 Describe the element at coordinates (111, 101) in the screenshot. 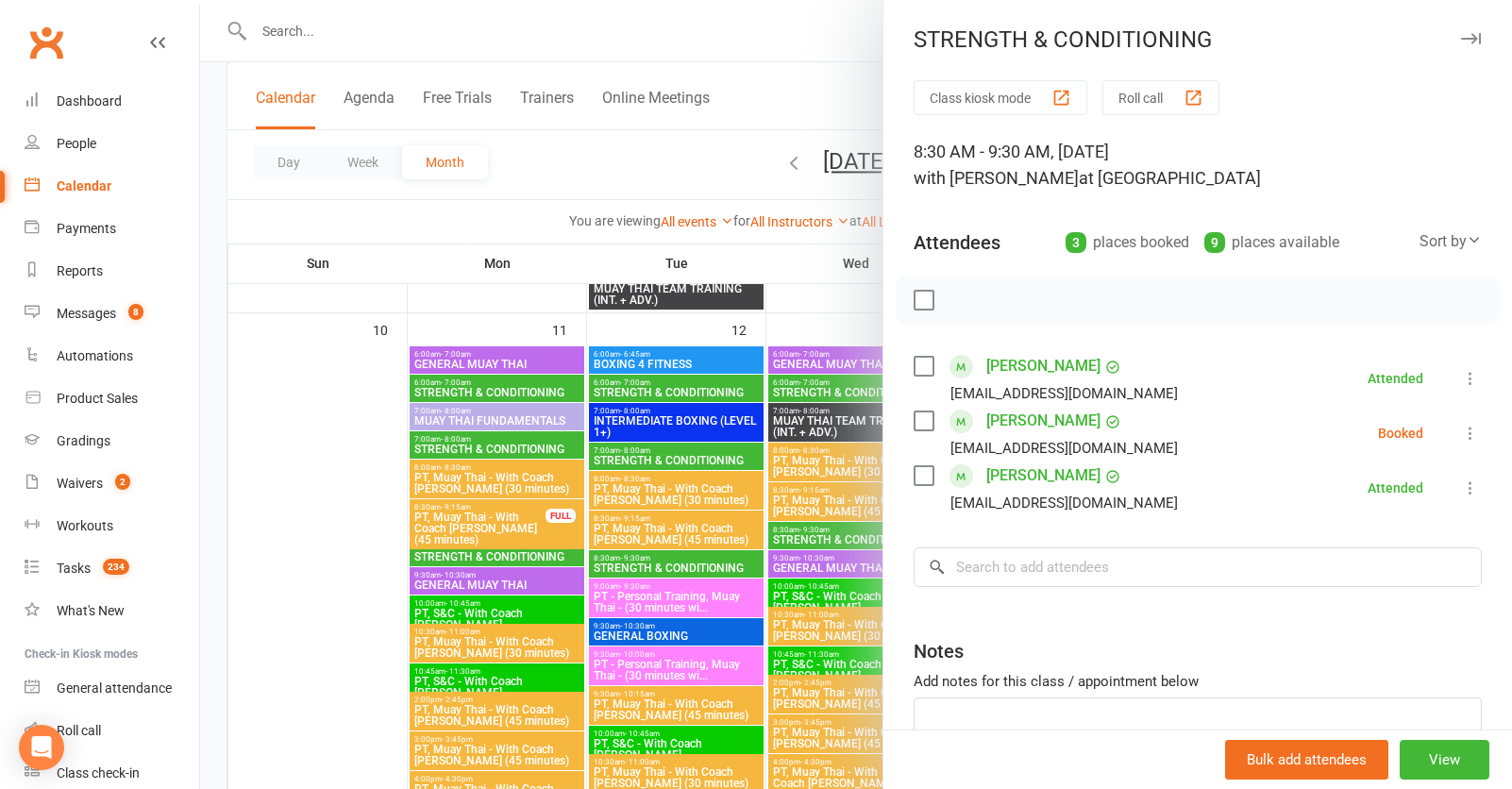

I see `a: Dashboard` at that location.